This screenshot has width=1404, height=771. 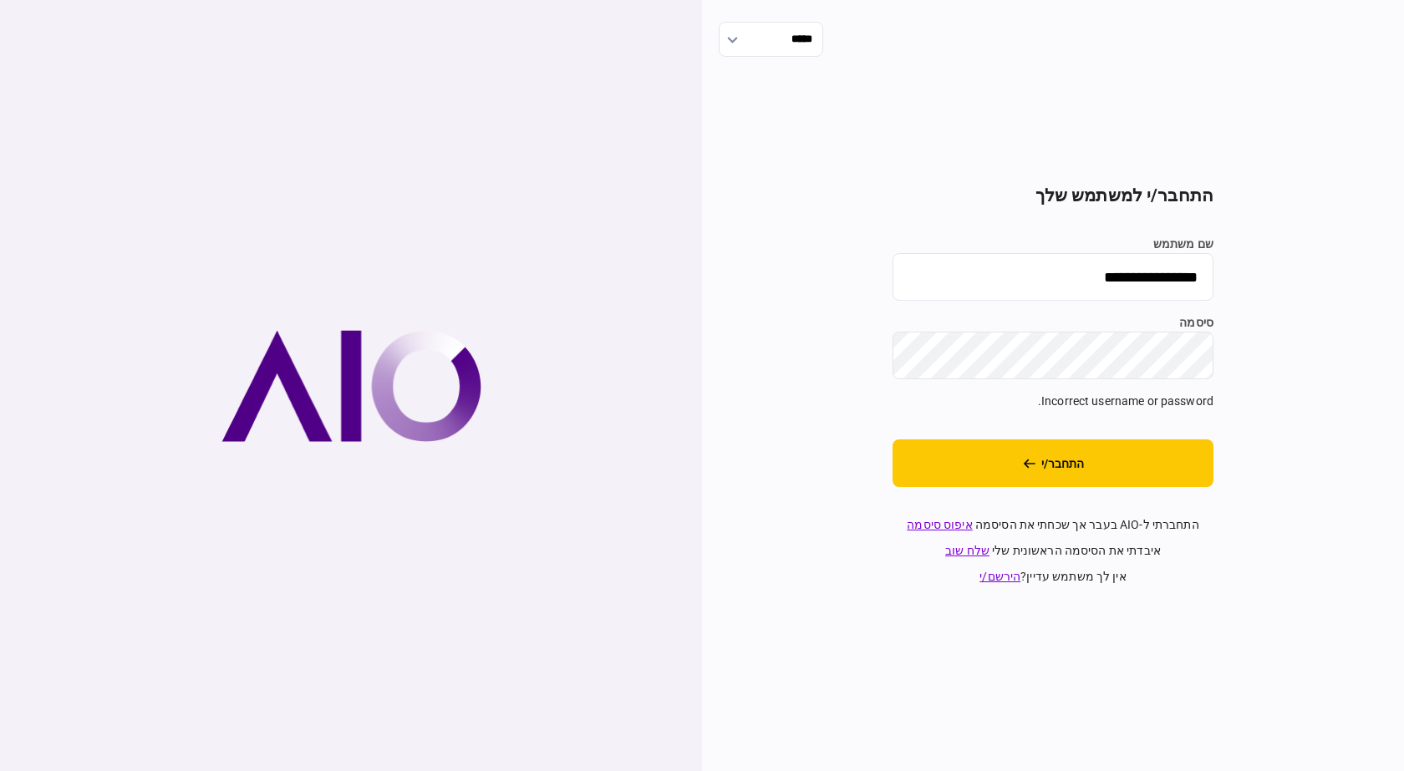 What do you see at coordinates (967, 551) in the screenshot?
I see `a: שלח שוב` at bounding box center [967, 551].